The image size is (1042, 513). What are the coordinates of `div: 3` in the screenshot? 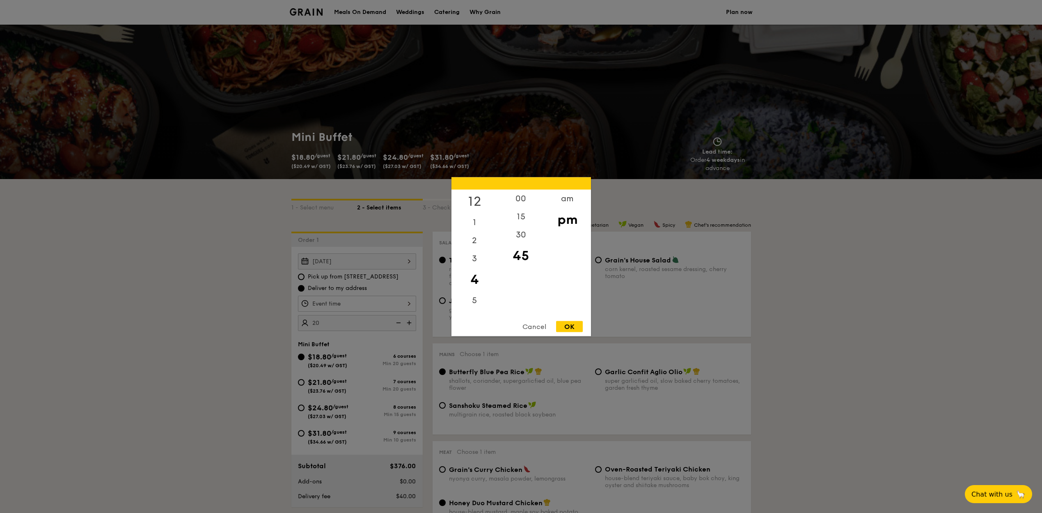 It's located at (474, 258).